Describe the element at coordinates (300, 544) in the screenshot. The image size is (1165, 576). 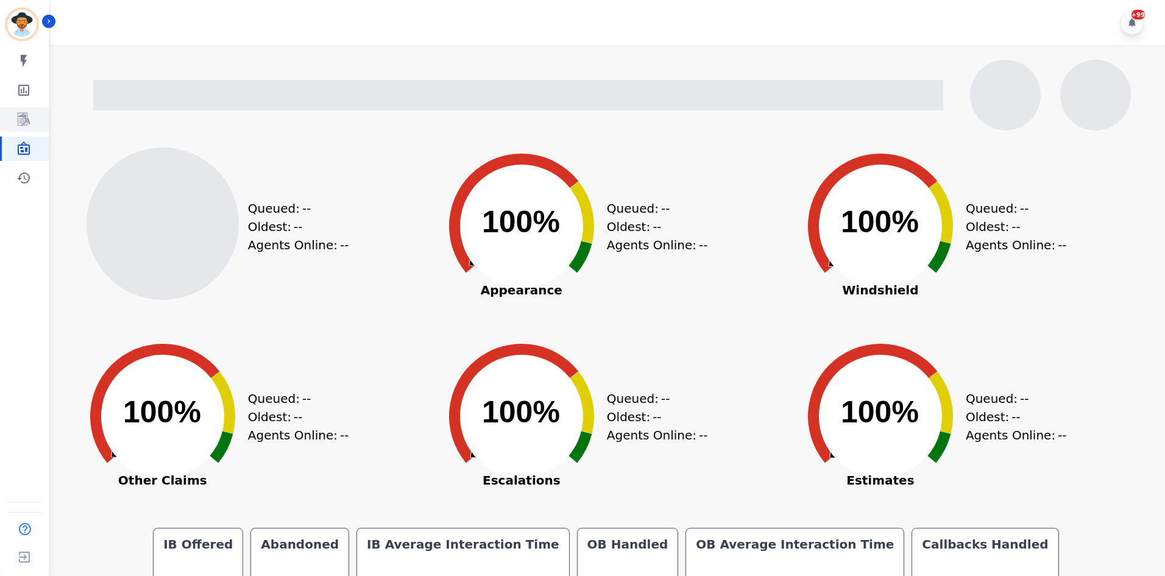
I see `div: Abandoned` at that location.